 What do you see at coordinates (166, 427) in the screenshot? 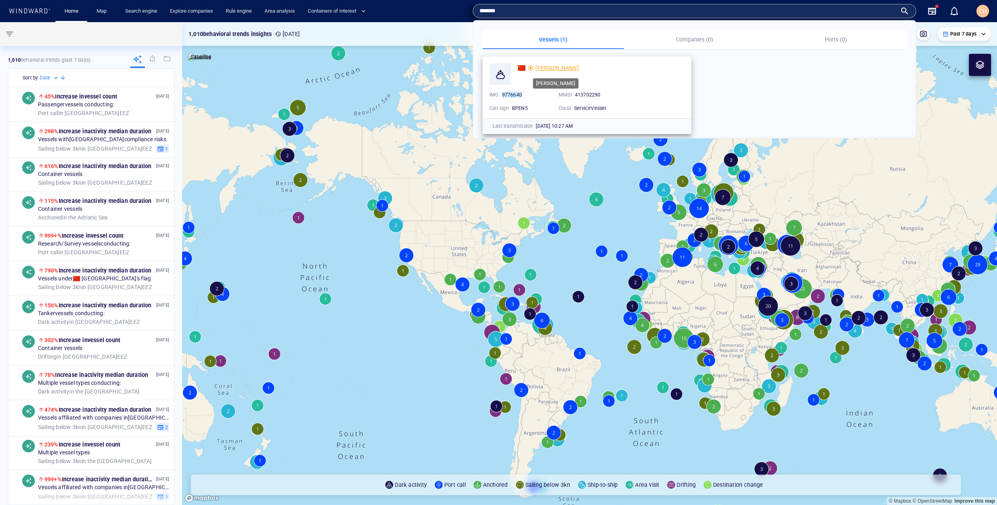
I see `span: 2` at bounding box center [166, 427].